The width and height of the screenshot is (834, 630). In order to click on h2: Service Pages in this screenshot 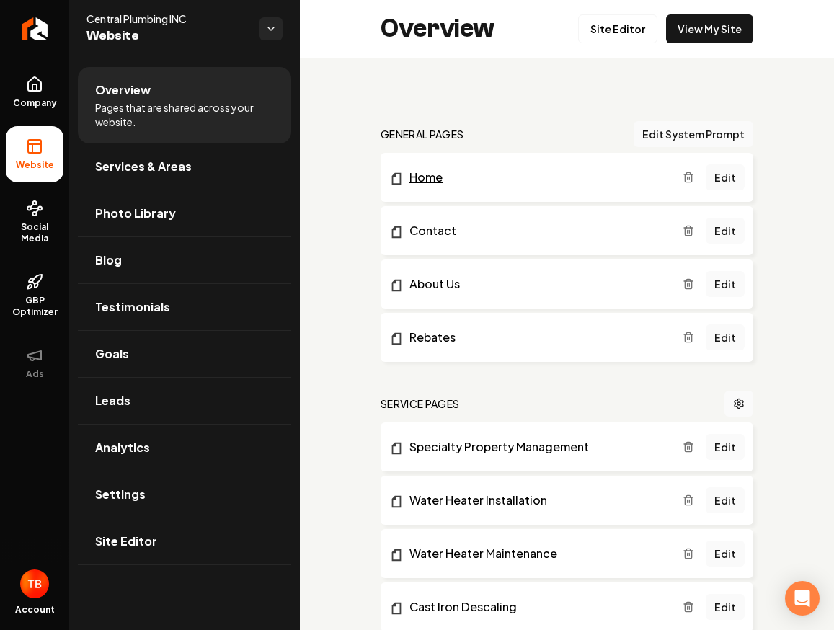, I will do `click(420, 404)`.